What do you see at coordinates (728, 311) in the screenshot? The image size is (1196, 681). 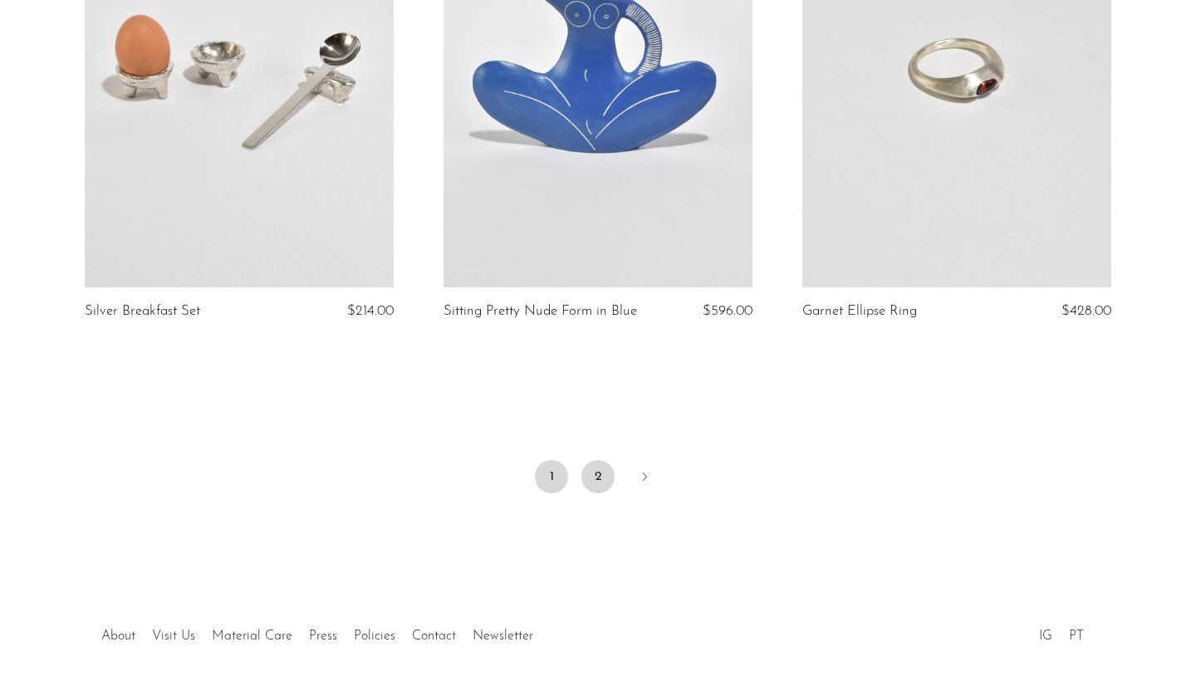 I see `span: $596.00` at bounding box center [728, 311].